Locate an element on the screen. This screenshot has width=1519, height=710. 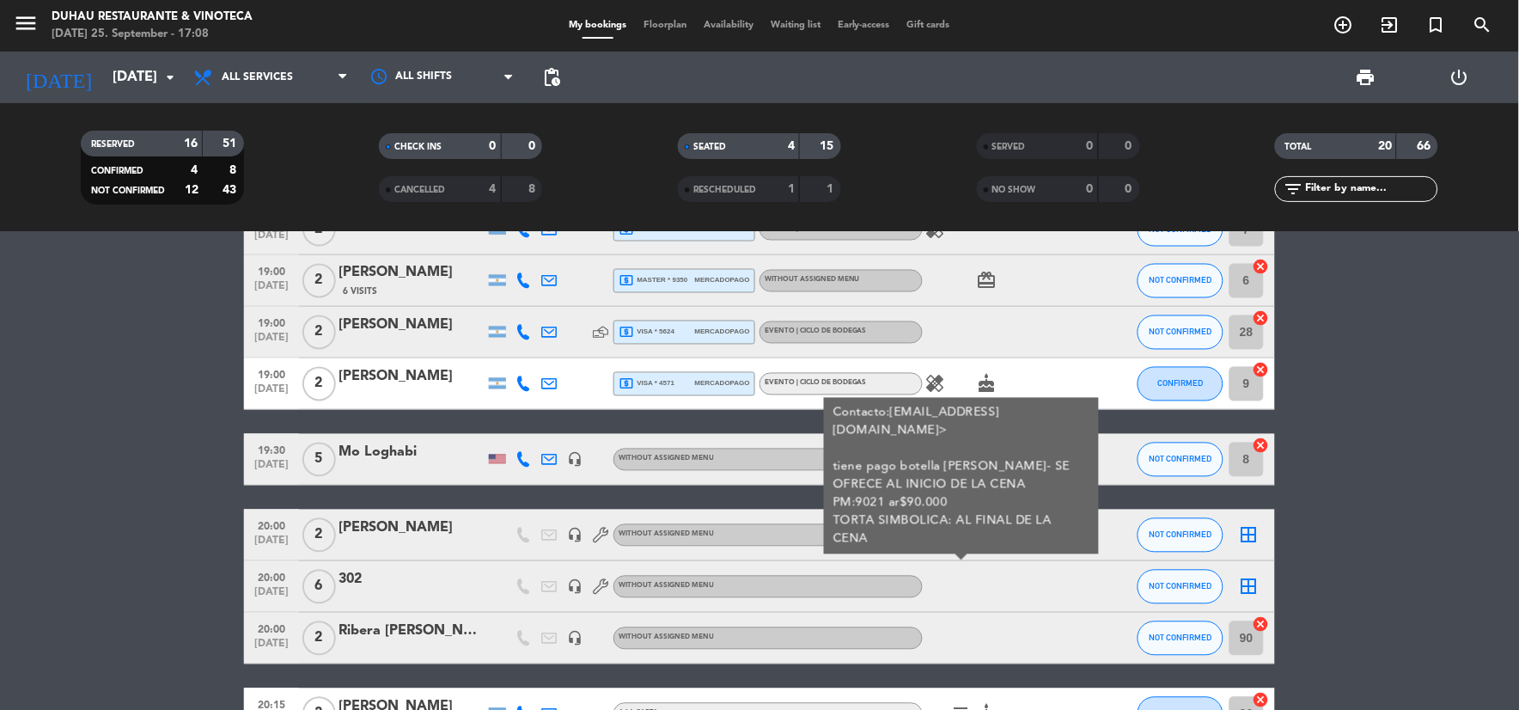
i: search is located at coordinates (1483, 25).